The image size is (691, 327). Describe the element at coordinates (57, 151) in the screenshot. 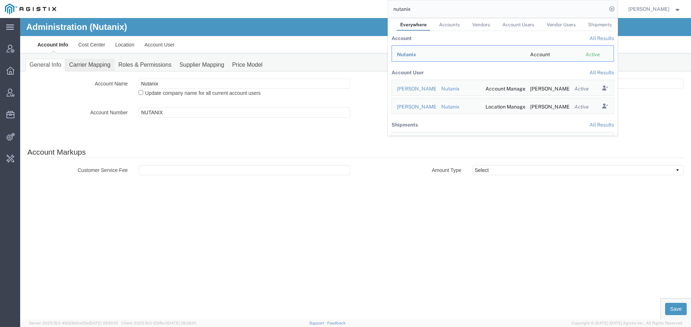

I see `label: Customer Service Fee` at that location.